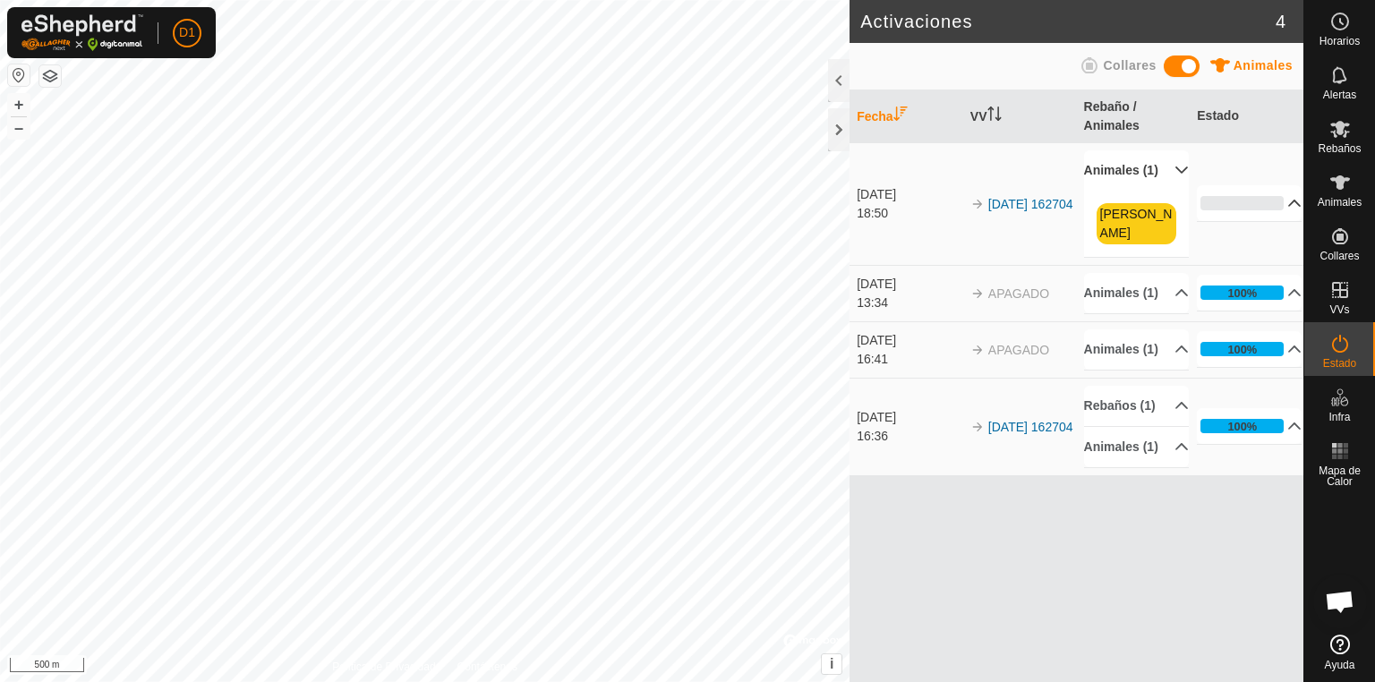 This screenshot has height=682, width=1375. Describe the element at coordinates (1019, 116) in the screenshot. I see `th: VV` at that location.